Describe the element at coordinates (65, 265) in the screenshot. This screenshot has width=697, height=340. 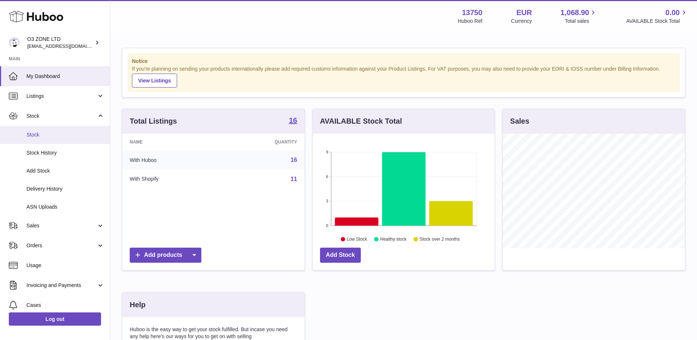
I see `span: Usage` at that location.